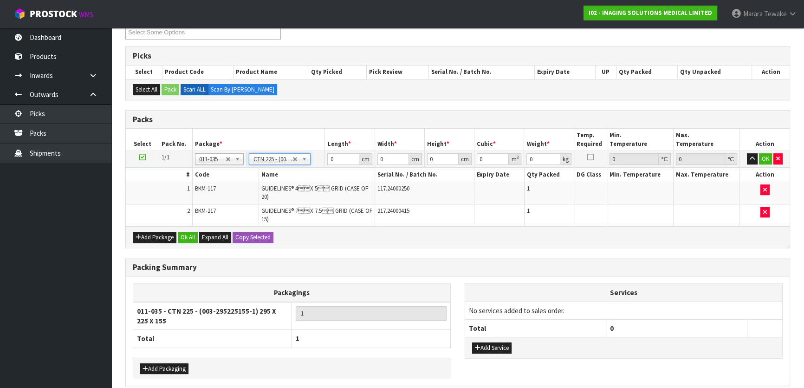  I want to click on th: Cubic, so click(499, 139).